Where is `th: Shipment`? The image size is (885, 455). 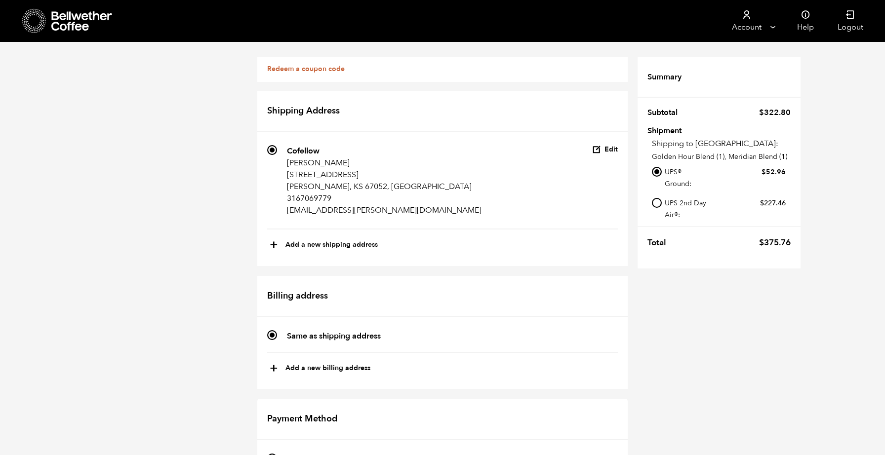 th: Shipment is located at coordinates (675, 130).